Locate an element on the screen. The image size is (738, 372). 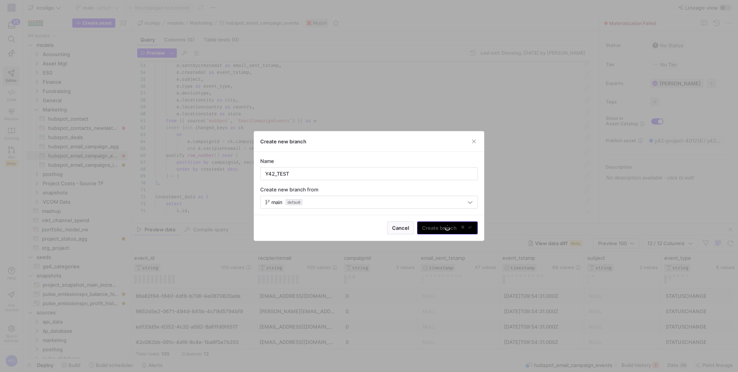
h3: Create new branch is located at coordinates (283, 141).